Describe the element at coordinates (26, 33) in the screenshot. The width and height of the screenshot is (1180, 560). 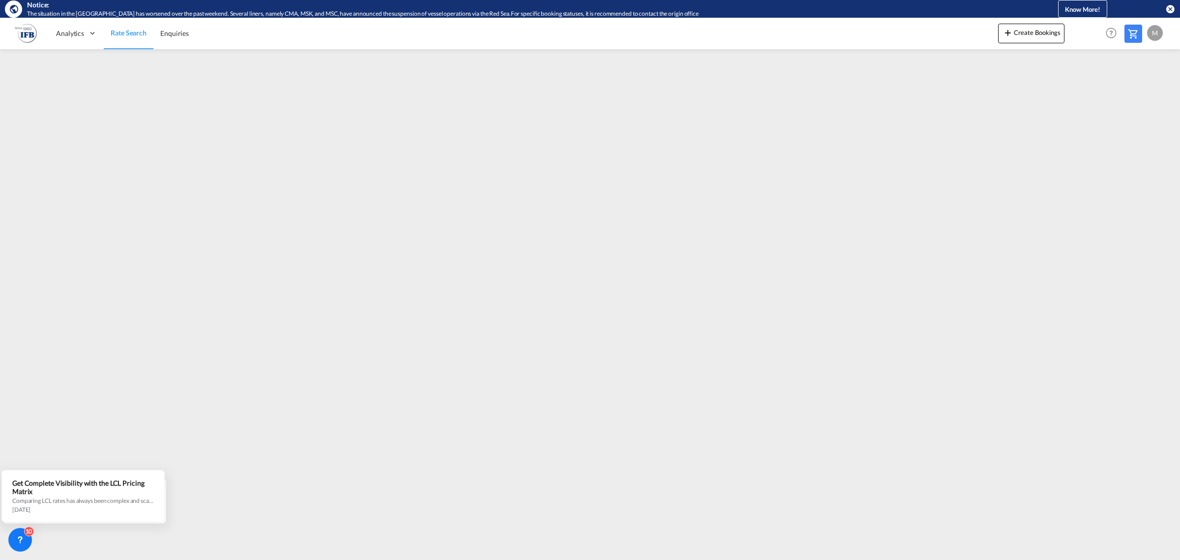
I see `img: b628ab10256c11eeb52753acbc15d091.png` at that location.